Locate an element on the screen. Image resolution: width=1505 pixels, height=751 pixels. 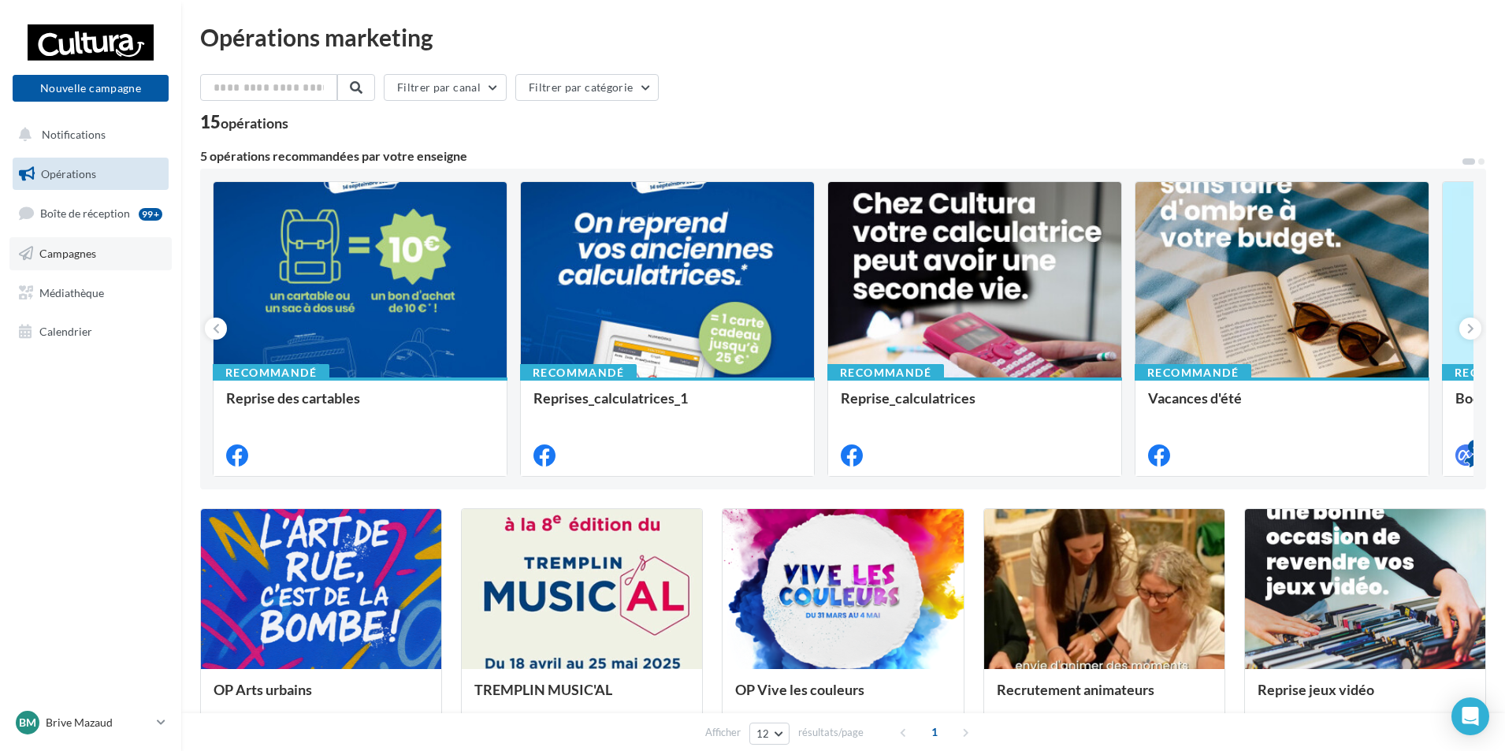
button: Filtrer par catégorie is located at coordinates (587, 87).